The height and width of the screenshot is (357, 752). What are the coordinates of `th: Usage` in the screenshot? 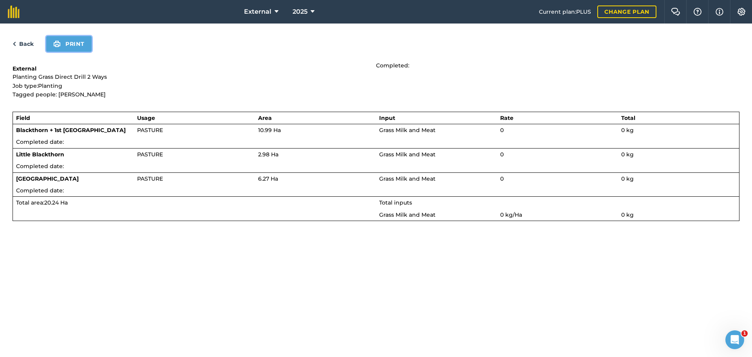 It's located at (194, 118).